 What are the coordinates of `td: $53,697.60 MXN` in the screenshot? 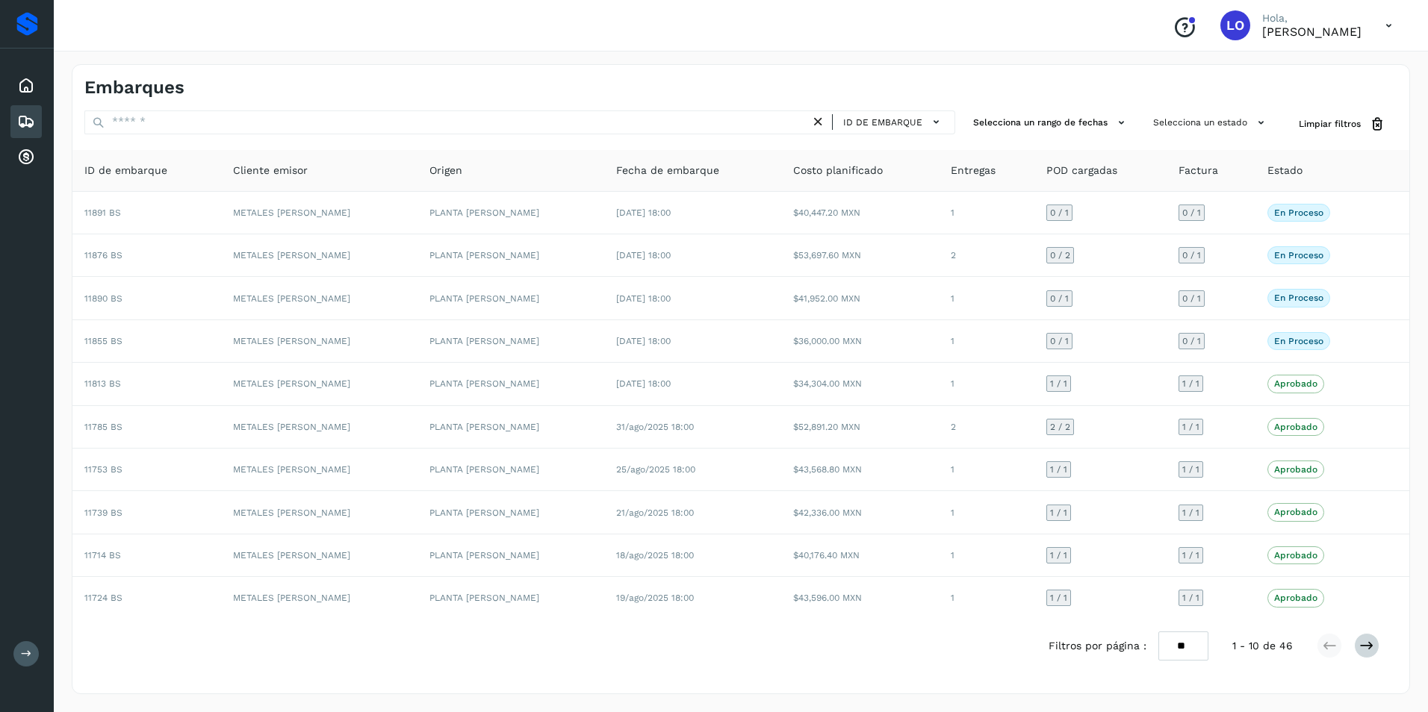 It's located at (860, 255).